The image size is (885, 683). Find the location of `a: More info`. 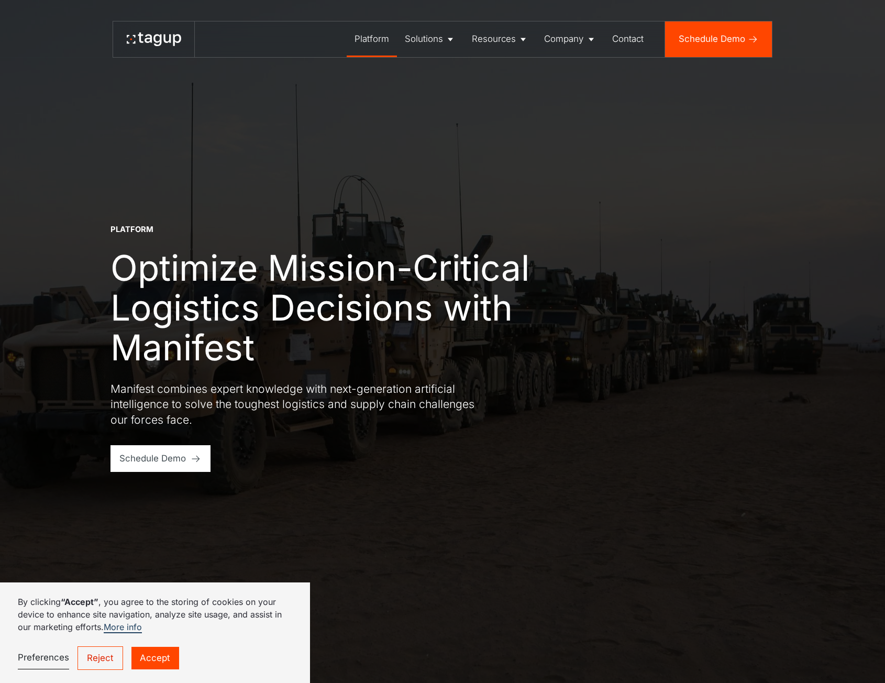

a: More info is located at coordinates (123, 628).